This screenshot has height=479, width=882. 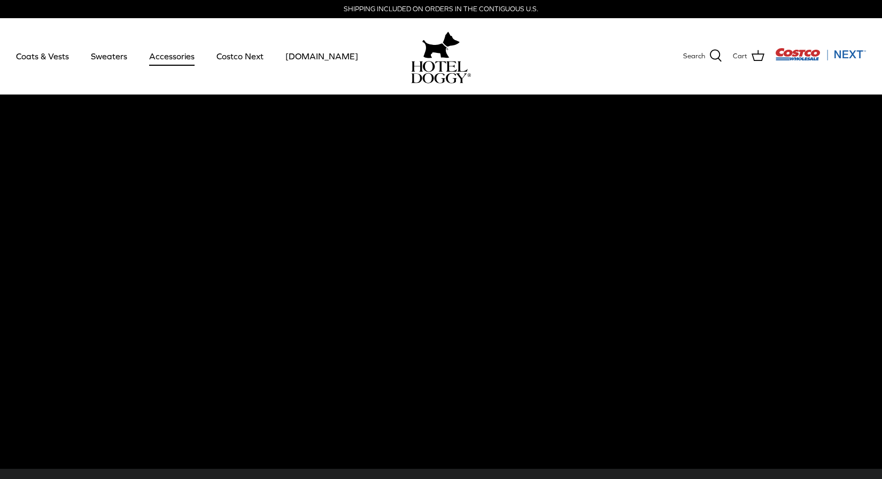 What do you see at coordinates (694, 56) in the screenshot?
I see `span: Search` at bounding box center [694, 56].